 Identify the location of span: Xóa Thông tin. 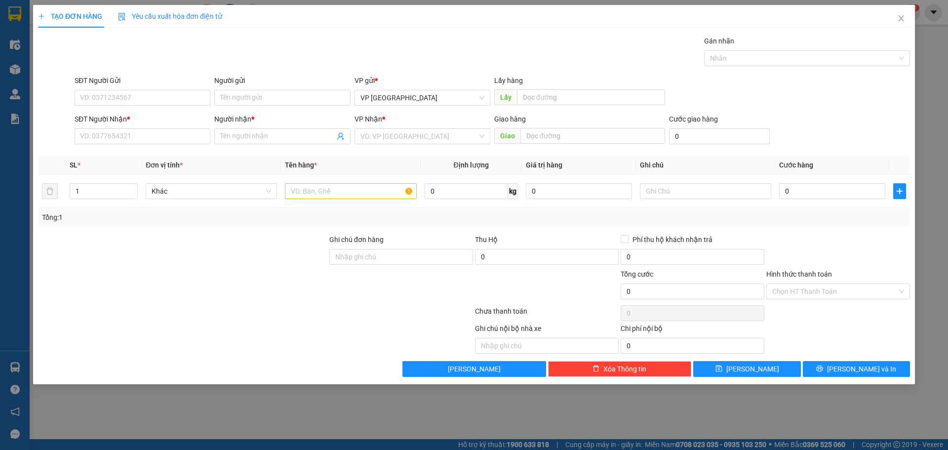
(625, 369).